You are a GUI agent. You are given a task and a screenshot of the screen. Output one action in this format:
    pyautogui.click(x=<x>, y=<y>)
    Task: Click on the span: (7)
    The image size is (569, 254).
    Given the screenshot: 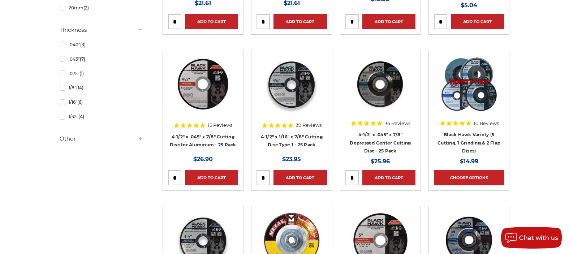 What is the action you would take?
    pyautogui.click(x=82, y=59)
    